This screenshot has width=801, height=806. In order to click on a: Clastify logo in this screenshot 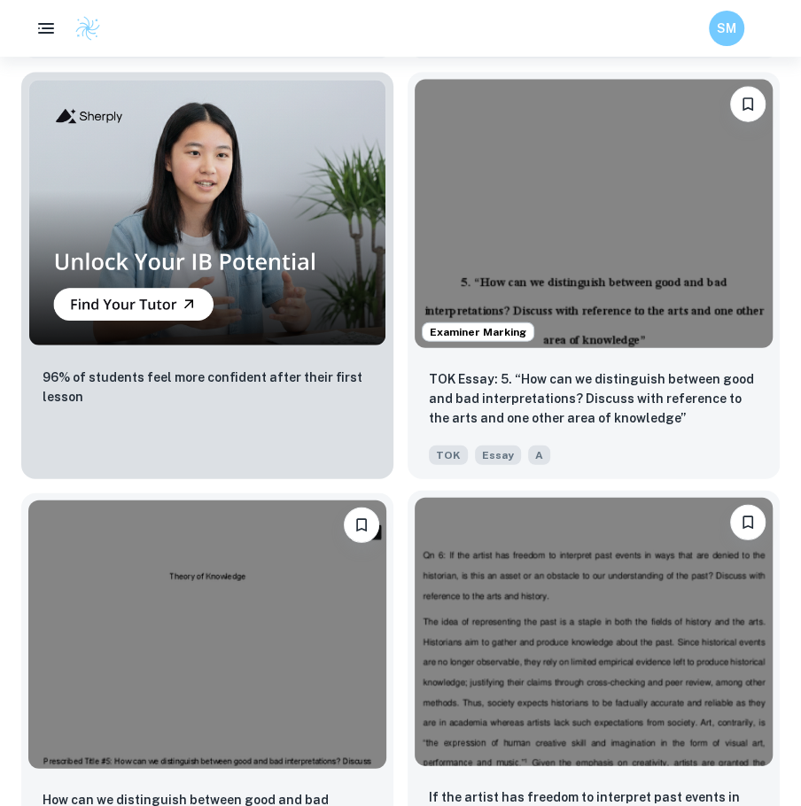, I will do `click(82, 28)`.